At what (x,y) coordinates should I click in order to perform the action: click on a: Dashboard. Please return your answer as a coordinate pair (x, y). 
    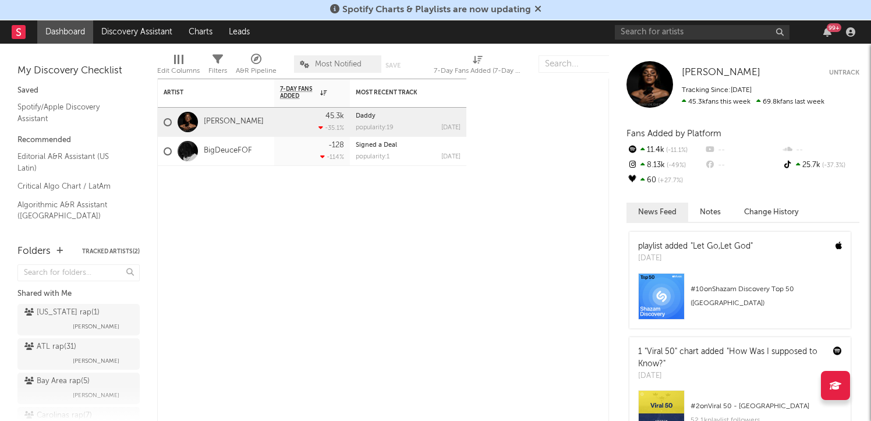
    Looking at the image, I should click on (65, 32).